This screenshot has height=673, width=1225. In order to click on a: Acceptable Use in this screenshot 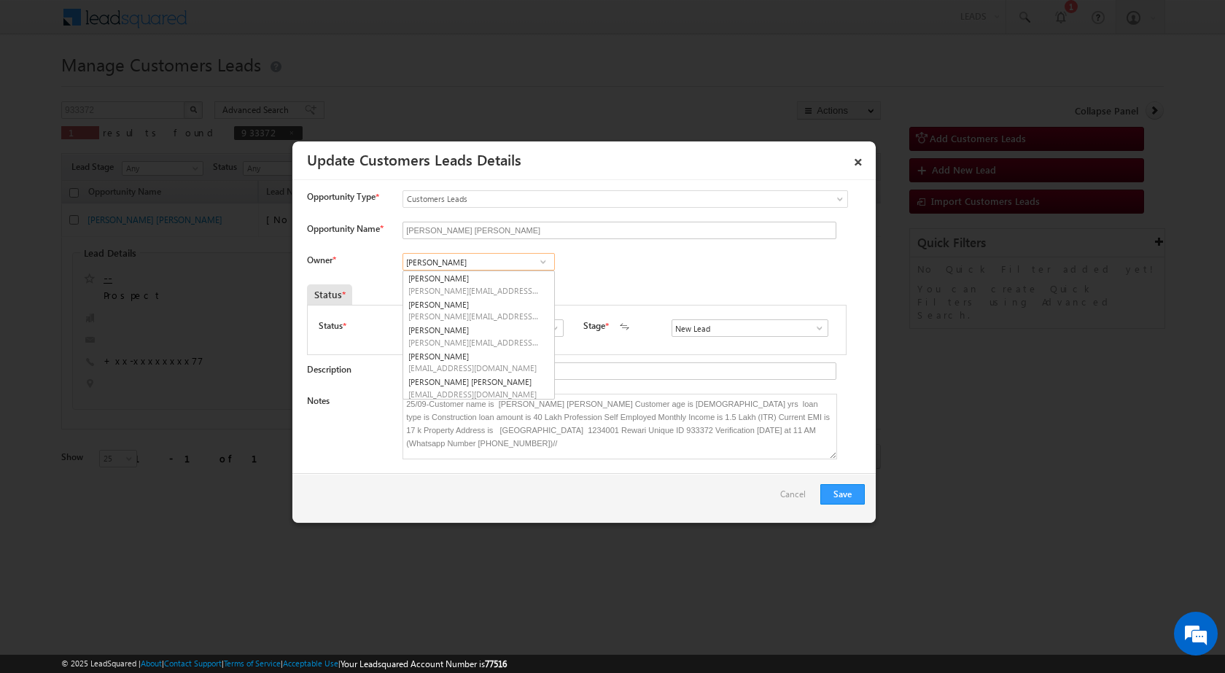, I will do `click(311, 663)`.